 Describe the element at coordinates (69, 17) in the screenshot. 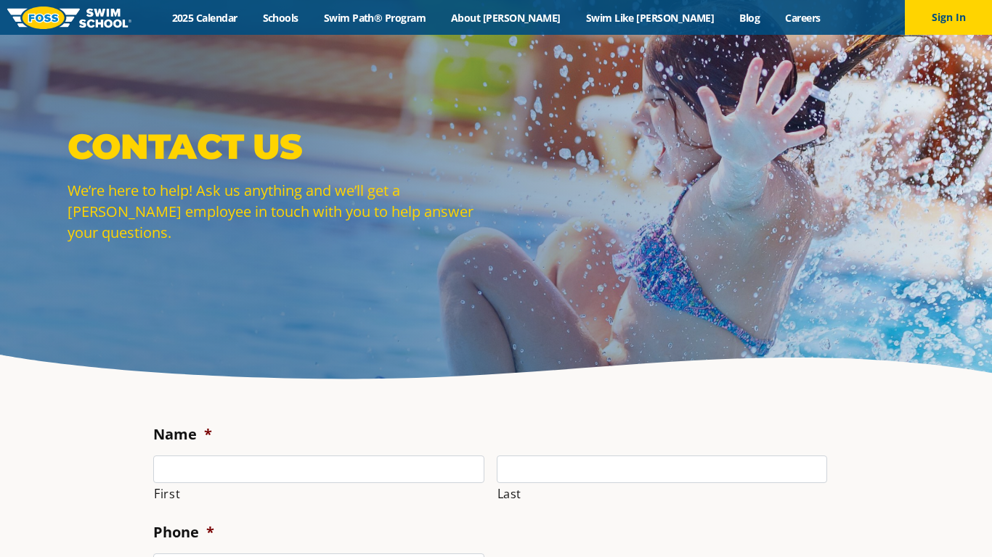

I see `img: FOSS Swim School Logo` at that location.